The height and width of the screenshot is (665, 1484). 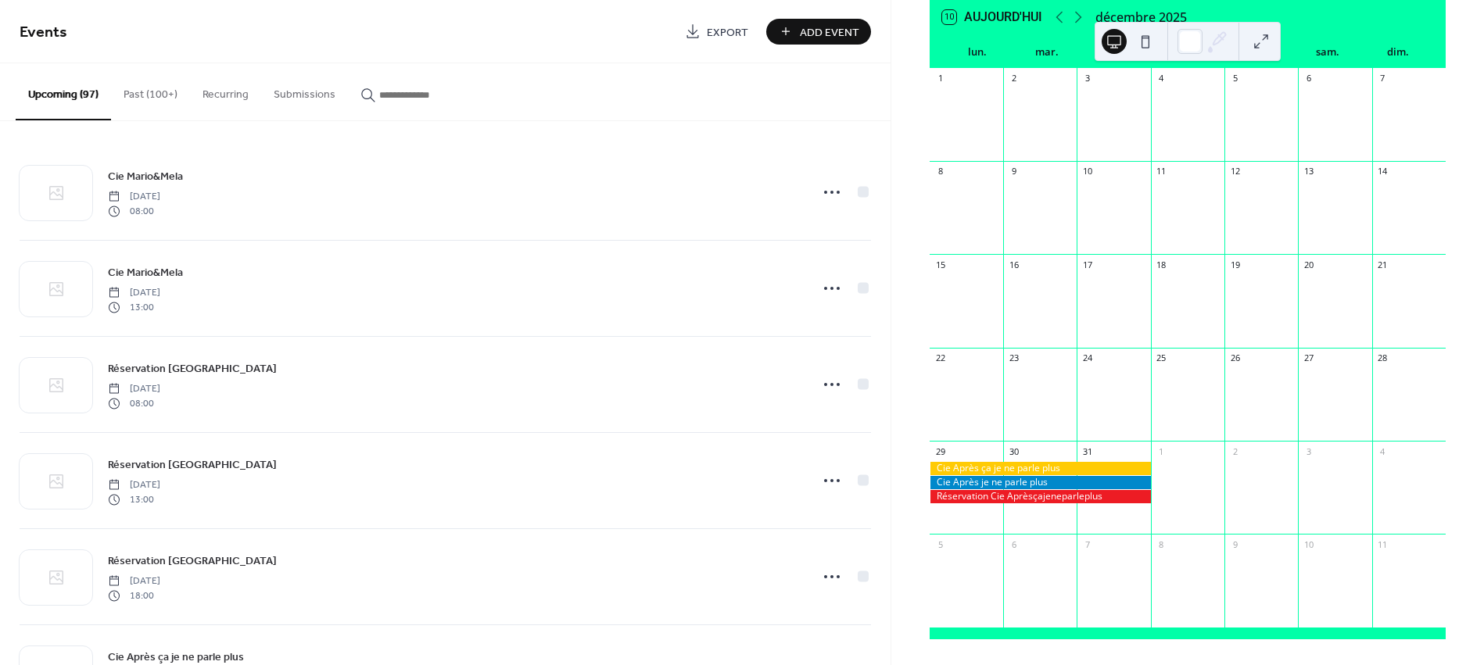 What do you see at coordinates (1308, 264) in the screenshot?
I see `div: 20` at bounding box center [1308, 264].